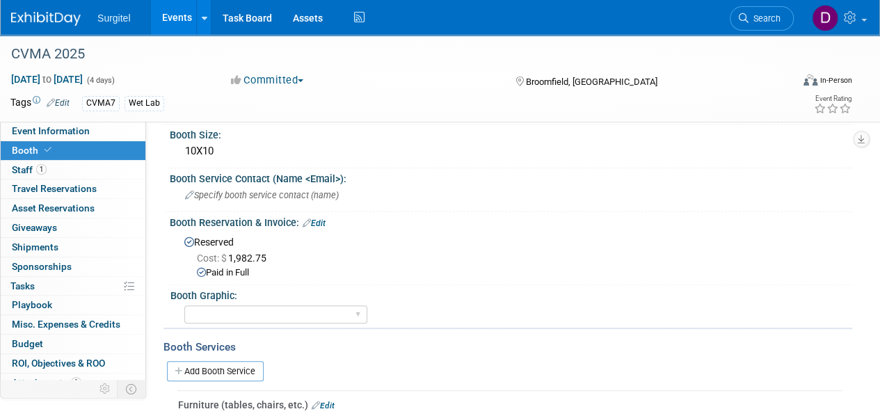  I want to click on i: Booth reservation complete, so click(48, 150).